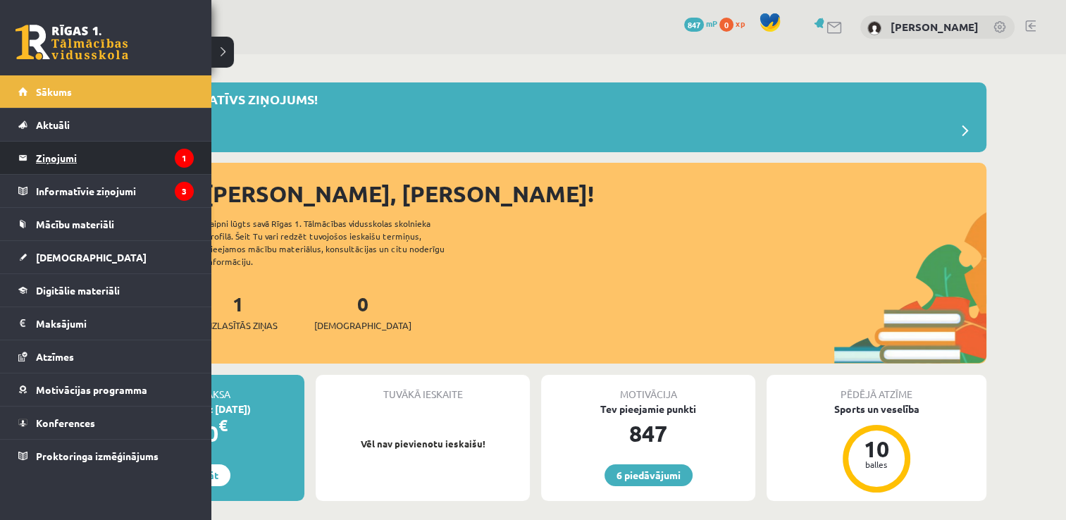 The height and width of the screenshot is (520, 1066). Describe the element at coordinates (876, 448) in the screenshot. I see `a: Sports un veselība 10 balles` at that location.